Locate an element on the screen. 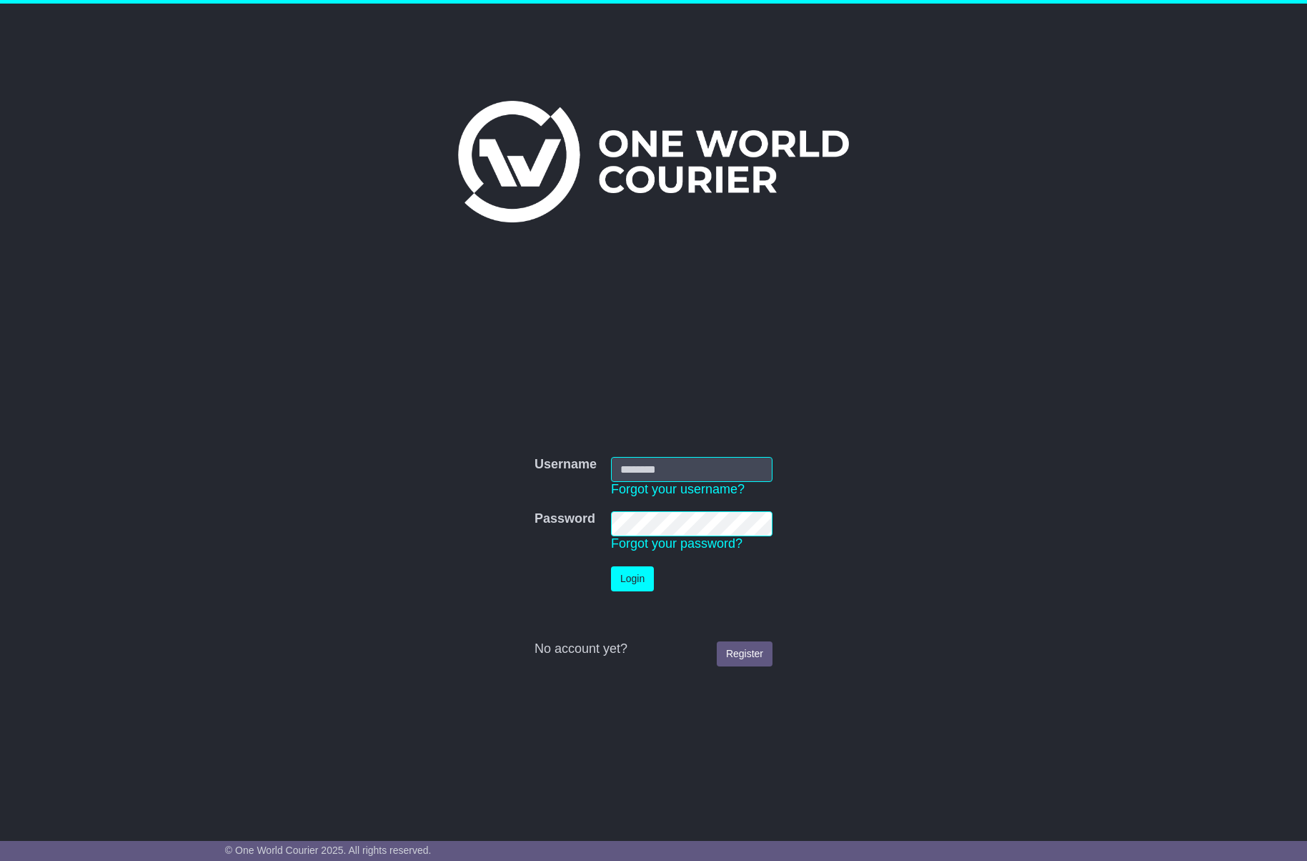 The width and height of the screenshot is (1307, 861). button: Login is located at coordinates (633, 578).